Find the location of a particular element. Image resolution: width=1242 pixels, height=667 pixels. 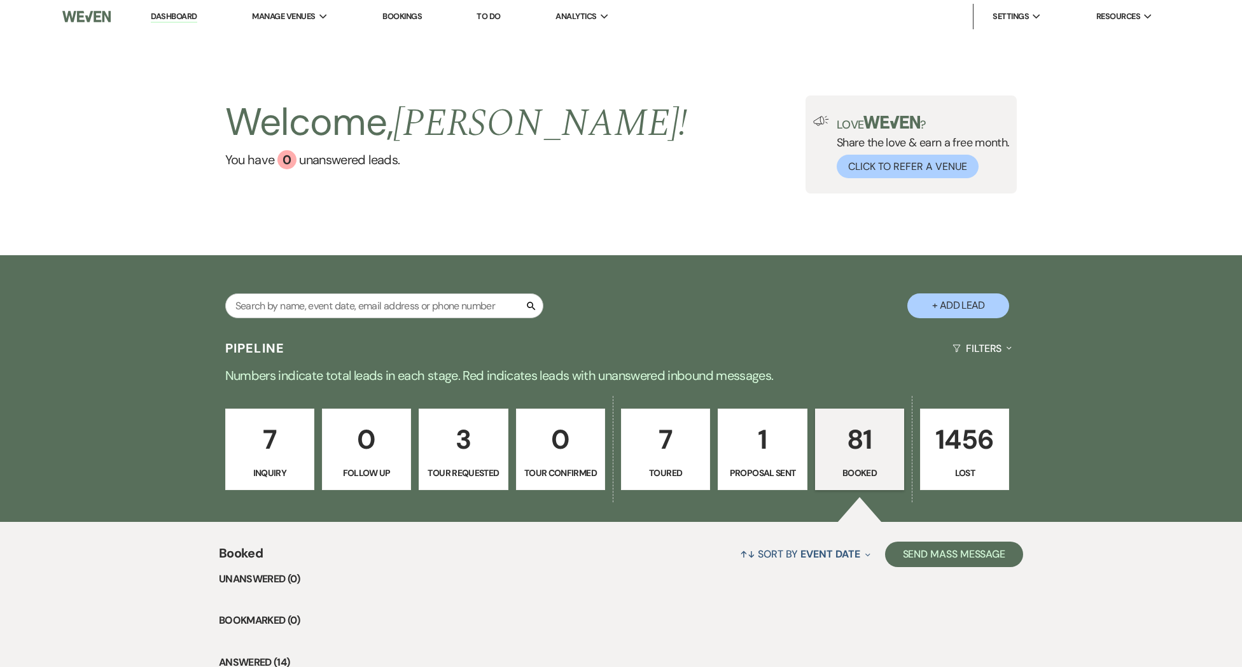

a: Bookings is located at coordinates (402, 16).